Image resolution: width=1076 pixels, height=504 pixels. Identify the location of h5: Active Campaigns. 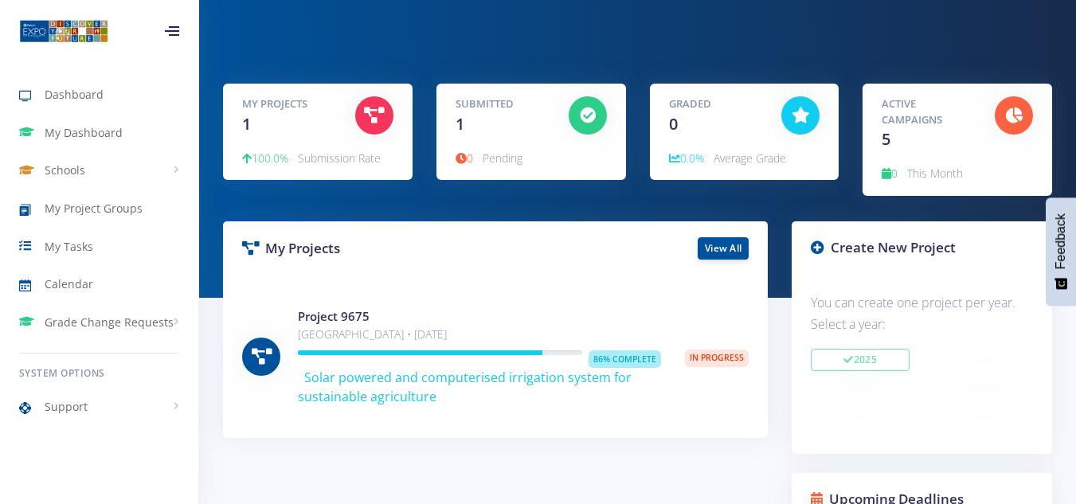
(926, 111).